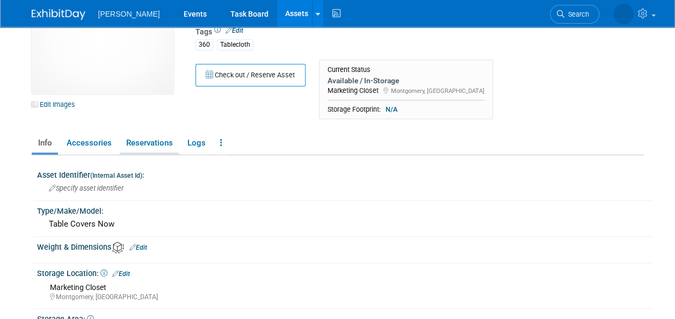 The height and width of the screenshot is (319, 675). Describe the element at coordinates (89, 143) in the screenshot. I see `a: Accessories` at that location.